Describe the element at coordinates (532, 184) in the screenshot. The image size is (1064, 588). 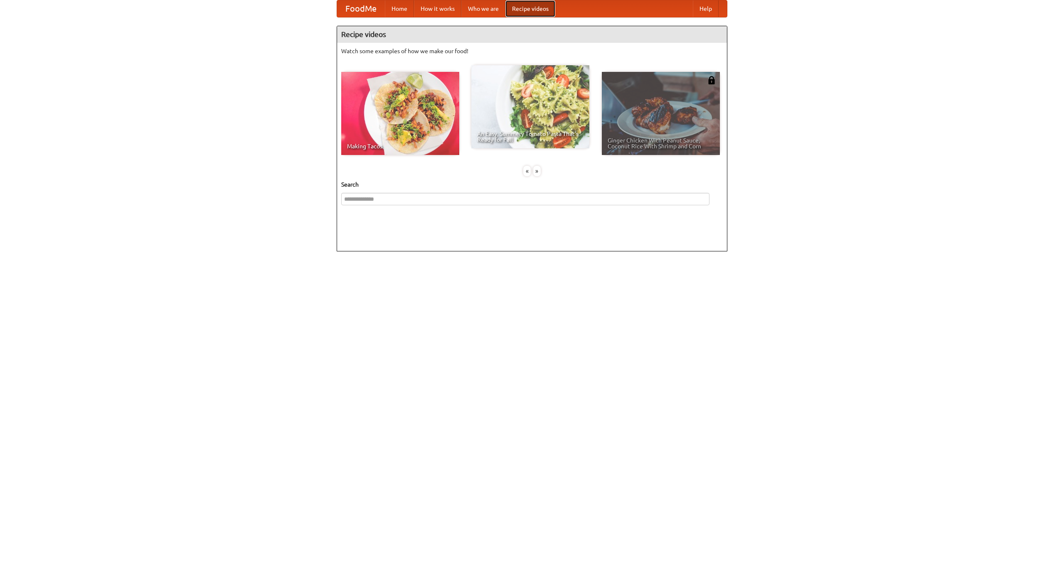
I see `h5: Search` at that location.